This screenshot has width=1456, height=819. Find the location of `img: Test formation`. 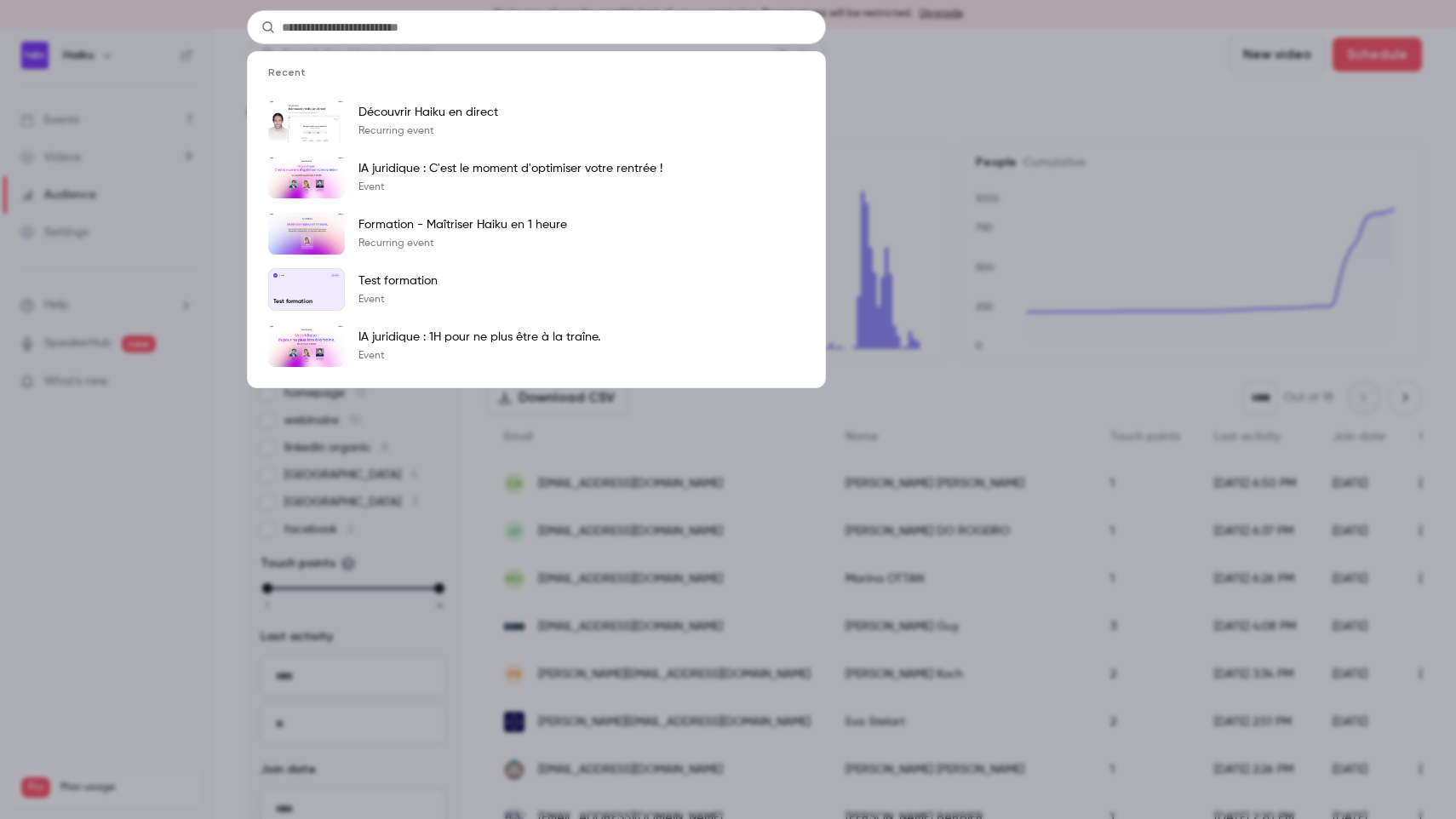

img: Test formation is located at coordinates (275, 275).